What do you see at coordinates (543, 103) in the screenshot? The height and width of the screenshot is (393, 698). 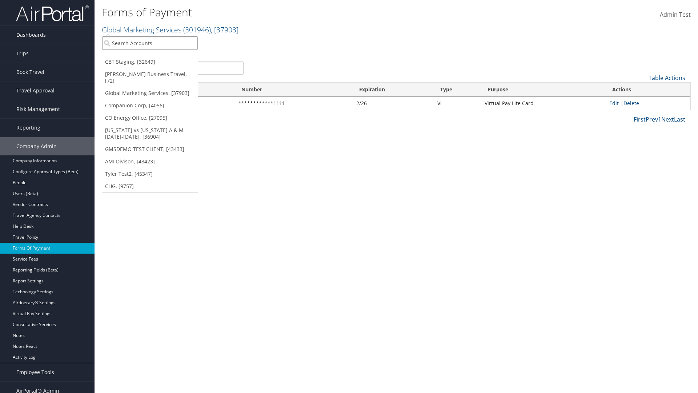 I see `td: Virtual Pay Lite Card` at bounding box center [543, 103].